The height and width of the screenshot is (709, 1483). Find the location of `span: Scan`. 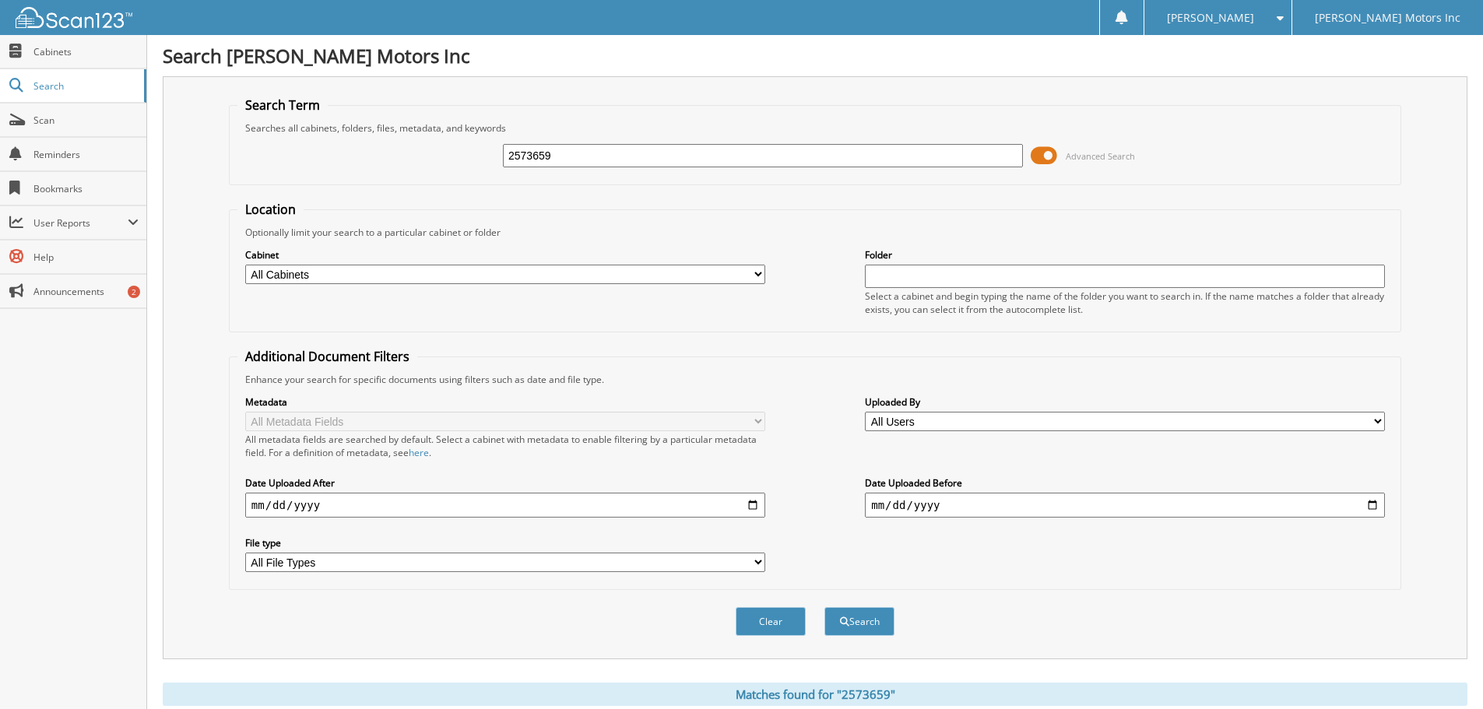

span: Scan is located at coordinates (86, 120).